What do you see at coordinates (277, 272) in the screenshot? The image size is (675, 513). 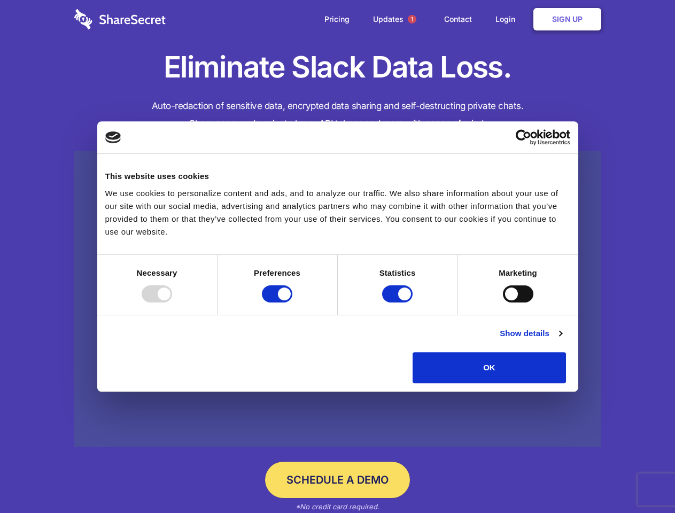 I see `strong: Preferences` at bounding box center [277, 272].